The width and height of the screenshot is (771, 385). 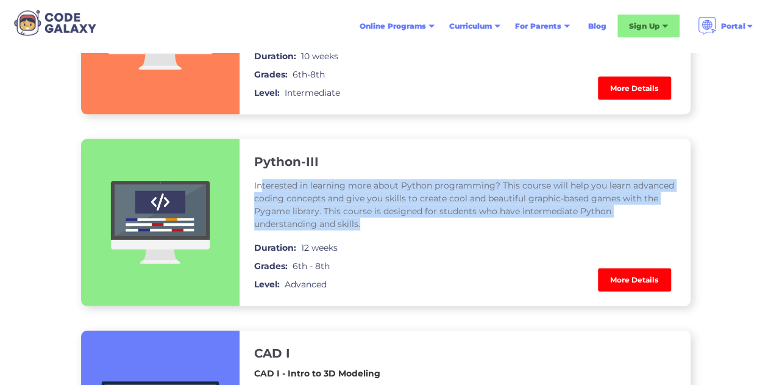 What do you see at coordinates (312, 93) in the screenshot?
I see `h4: Intermediate` at bounding box center [312, 93].